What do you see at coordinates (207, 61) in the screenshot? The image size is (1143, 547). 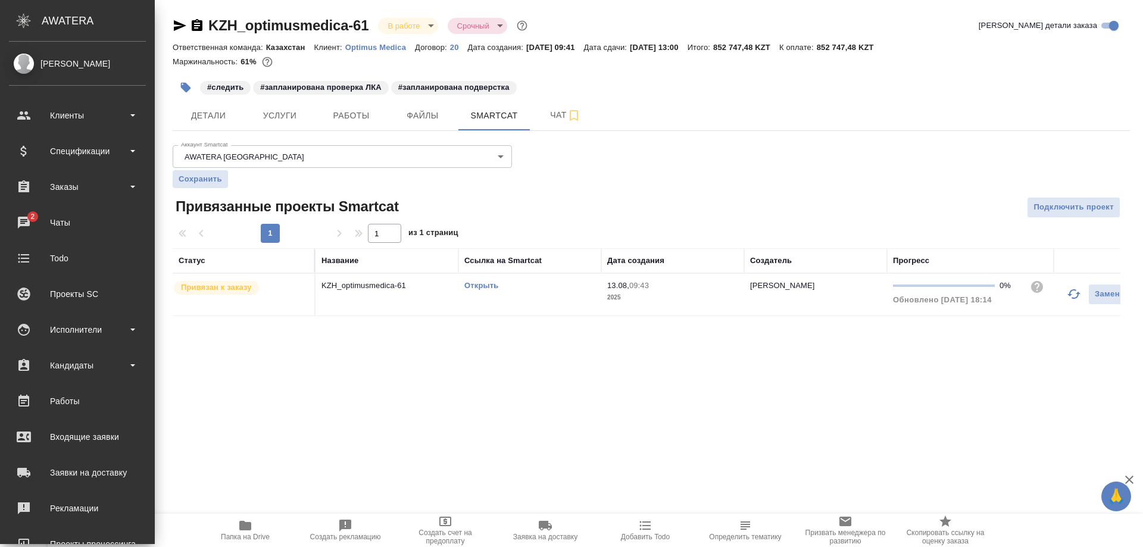 I see `p: Маржинальность:` at bounding box center [207, 61].